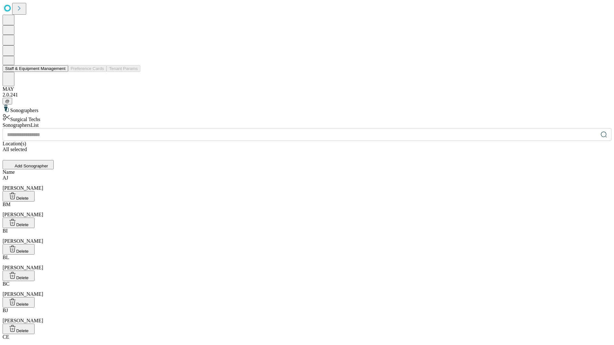 The width and height of the screenshot is (614, 345). Describe the element at coordinates (5, 311) in the screenshot. I see `span: BJ` at that location.